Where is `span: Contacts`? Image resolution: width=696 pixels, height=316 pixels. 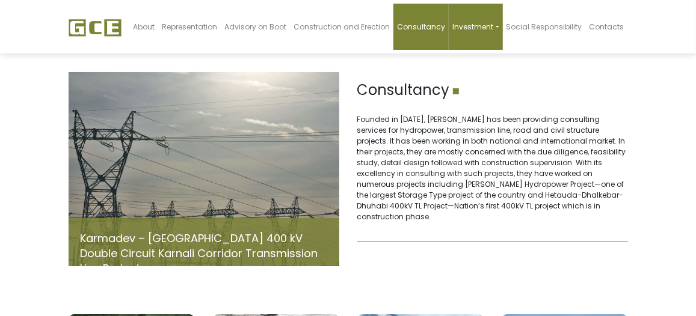 span: Contacts is located at coordinates (607, 26).